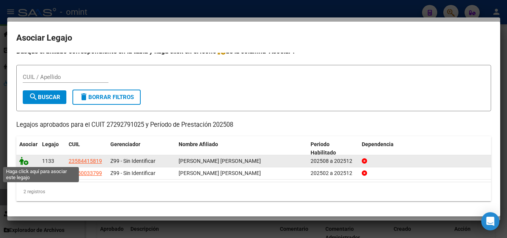 This screenshot has height=238, width=507. What do you see at coordinates (28, 144) in the screenshot?
I see `span: Asociar` at bounding box center [28, 144].